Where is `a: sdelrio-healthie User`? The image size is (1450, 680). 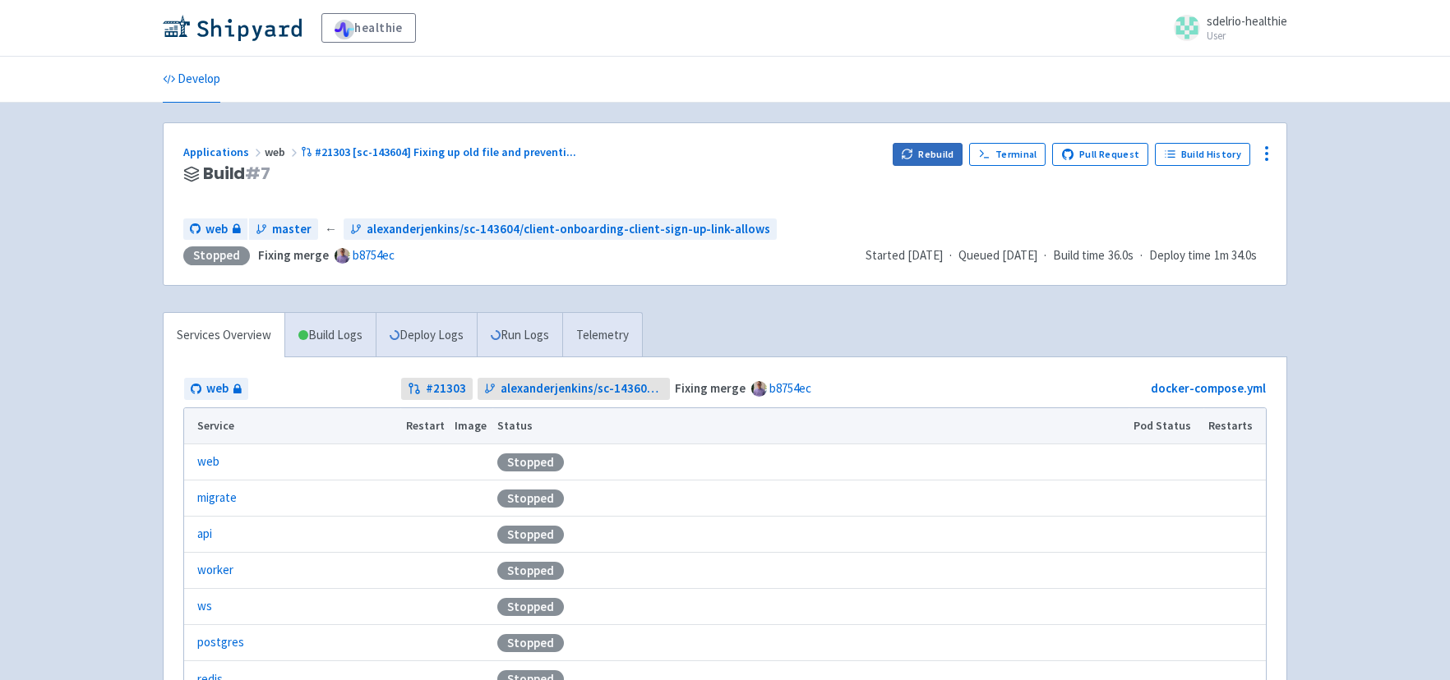
a: sdelrio-healthie User is located at coordinates (1225, 28).